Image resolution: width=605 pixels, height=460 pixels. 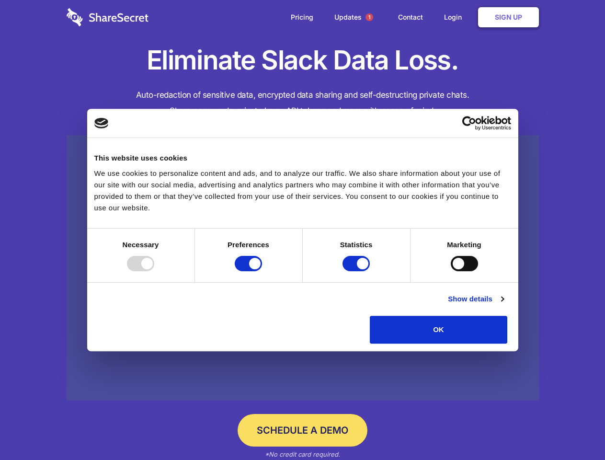 I want to click on button: OK, so click(x=438, y=329).